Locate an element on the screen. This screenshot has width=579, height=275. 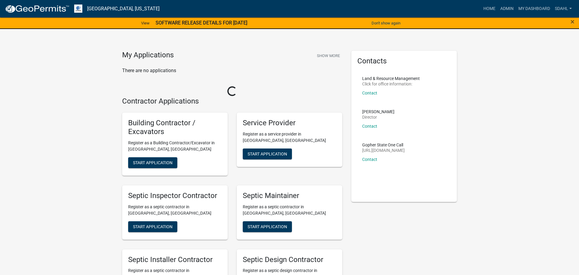
h5: Septic Design Contractor is located at coordinates (289, 259).